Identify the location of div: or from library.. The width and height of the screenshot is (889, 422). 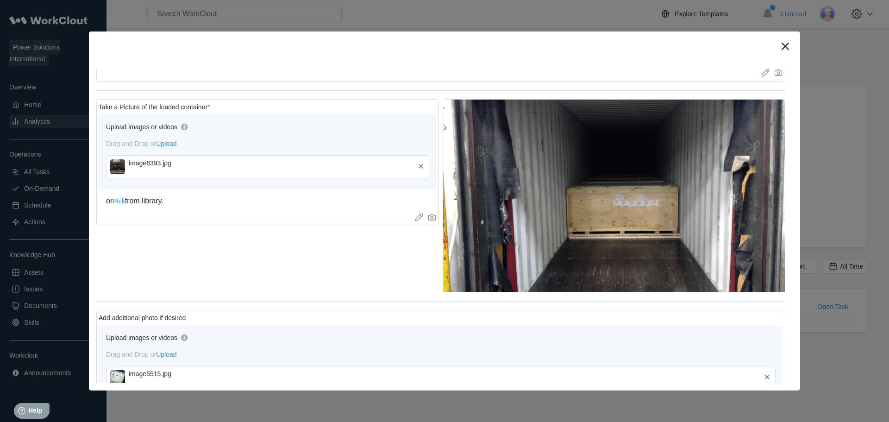
(268, 201).